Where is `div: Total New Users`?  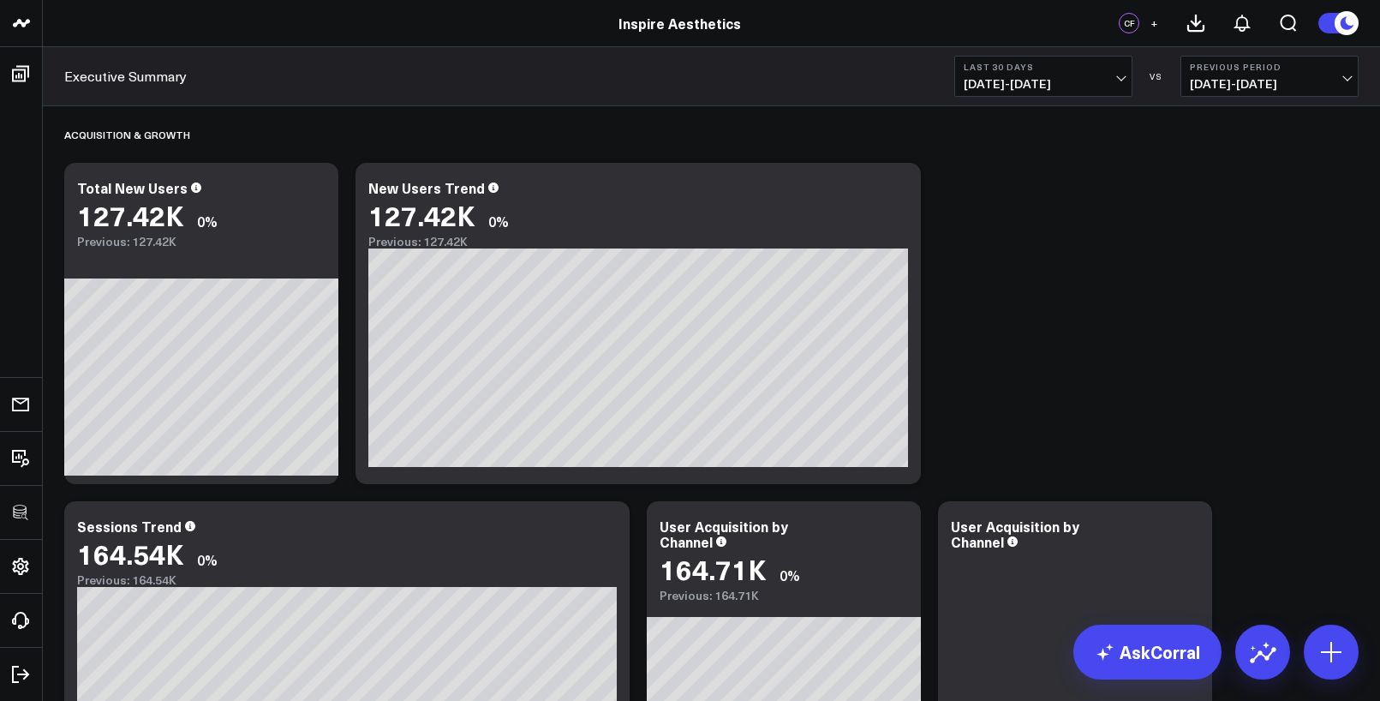
div: Total New Users is located at coordinates (132, 188).